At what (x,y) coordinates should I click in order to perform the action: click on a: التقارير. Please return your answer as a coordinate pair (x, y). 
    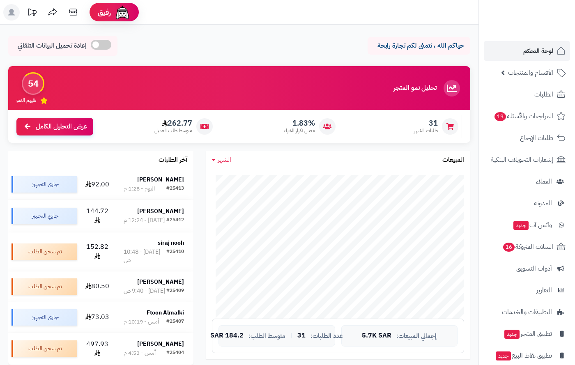
    Looking at the image, I should click on (527, 290).